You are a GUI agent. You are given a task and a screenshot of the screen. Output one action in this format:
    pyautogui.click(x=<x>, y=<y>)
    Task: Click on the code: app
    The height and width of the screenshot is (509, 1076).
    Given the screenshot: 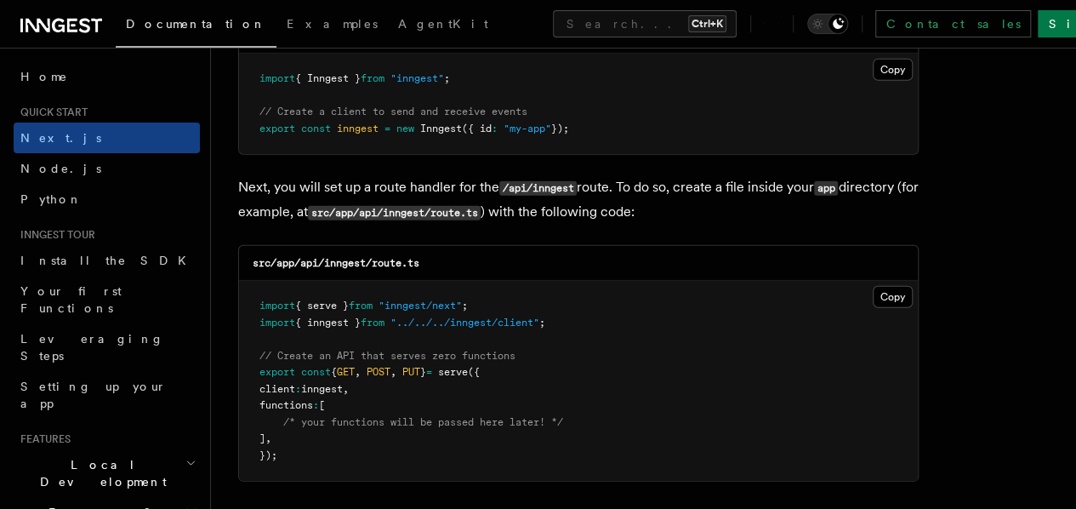 What is the action you would take?
    pyautogui.click(x=826, y=188)
    